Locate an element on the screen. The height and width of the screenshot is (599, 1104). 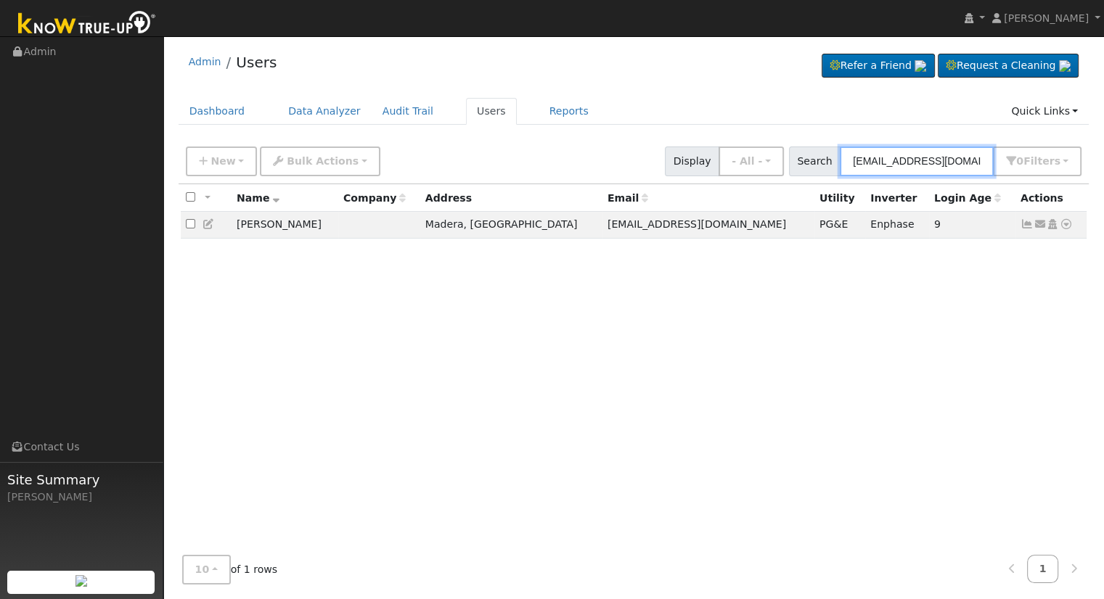
div: Actions is located at coordinates (1051, 198).